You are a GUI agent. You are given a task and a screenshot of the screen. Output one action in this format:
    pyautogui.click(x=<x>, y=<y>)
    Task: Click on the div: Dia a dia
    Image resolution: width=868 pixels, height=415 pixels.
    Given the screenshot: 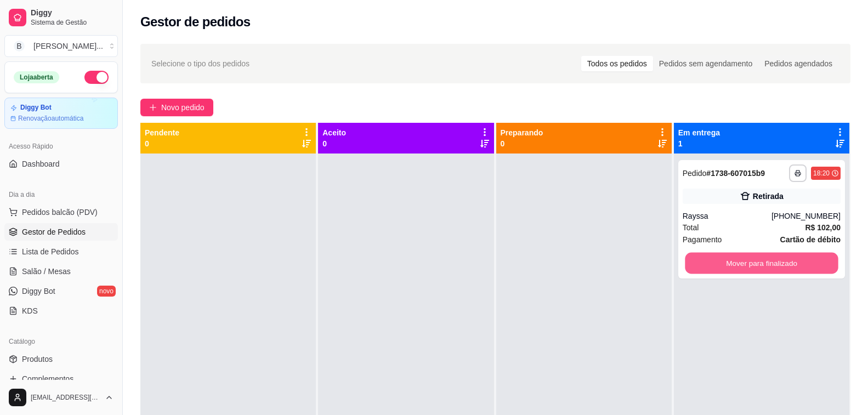 What is the action you would take?
    pyautogui.click(x=61, y=195)
    